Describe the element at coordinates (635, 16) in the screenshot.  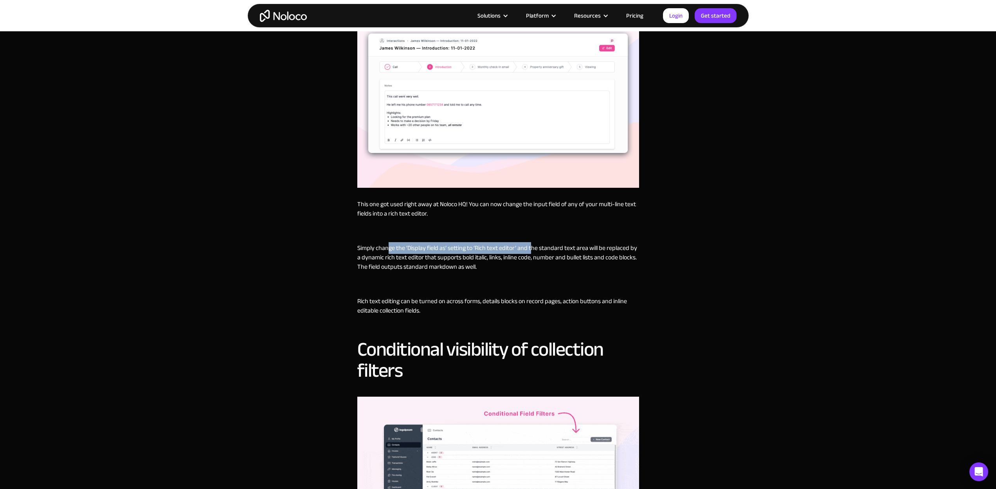
I see `a: Pricing` at that location.